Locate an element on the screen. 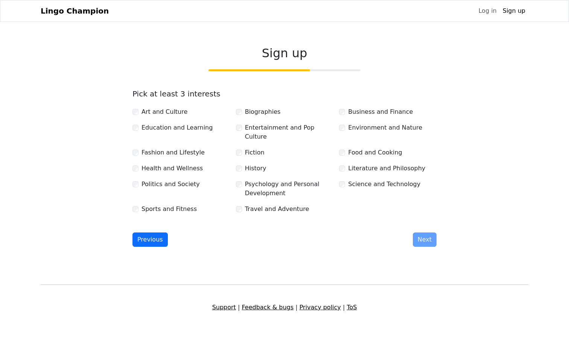  label: Psychology and Personal Development is located at coordinates (289, 189).